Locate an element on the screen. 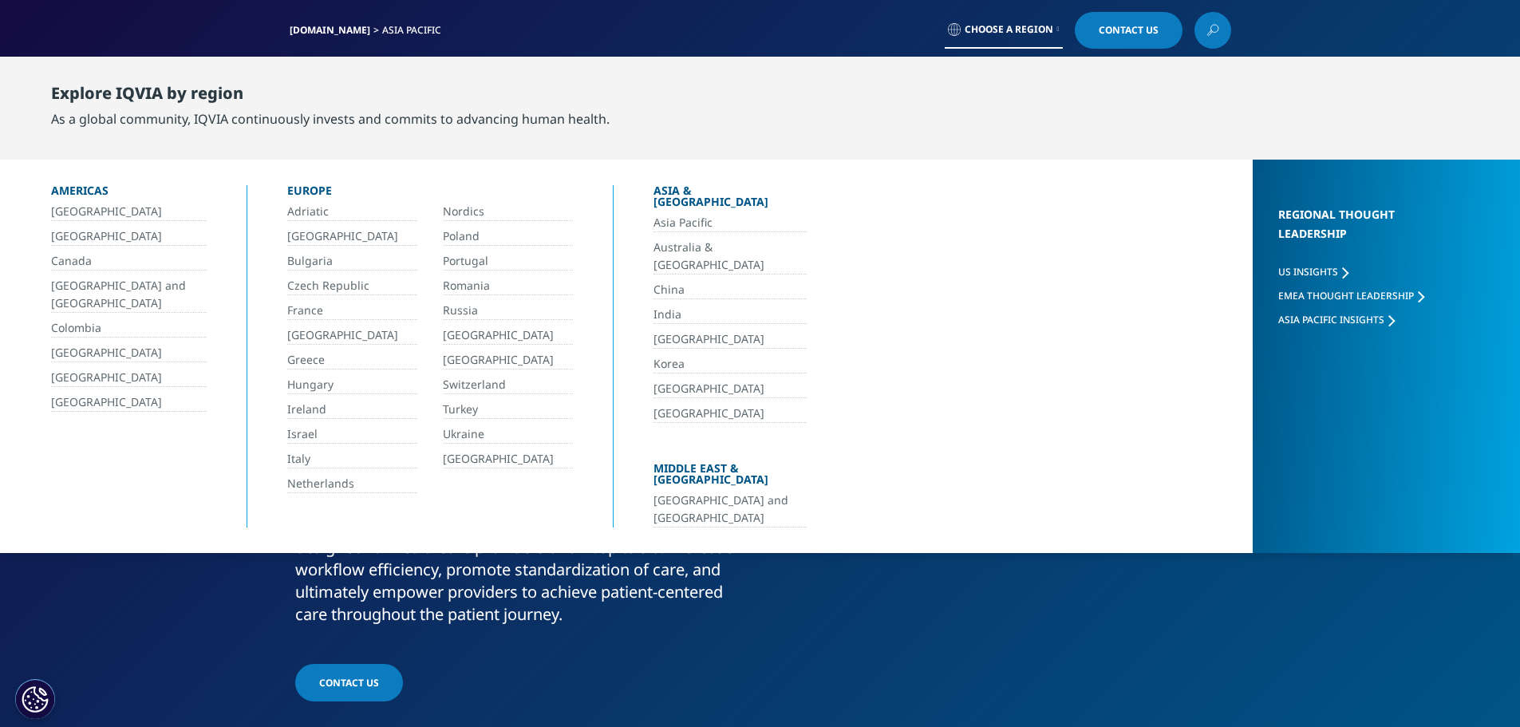 This screenshot has height=727, width=1520. a: Canada is located at coordinates (128, 261).